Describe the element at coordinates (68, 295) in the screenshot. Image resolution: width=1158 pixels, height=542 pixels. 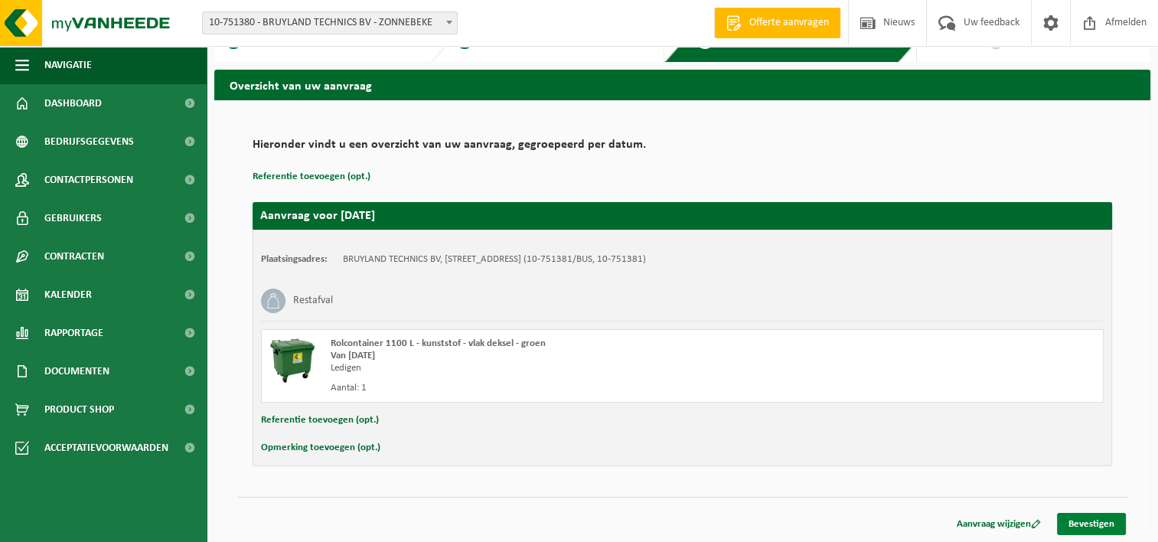
I see `span: Kalender` at that location.